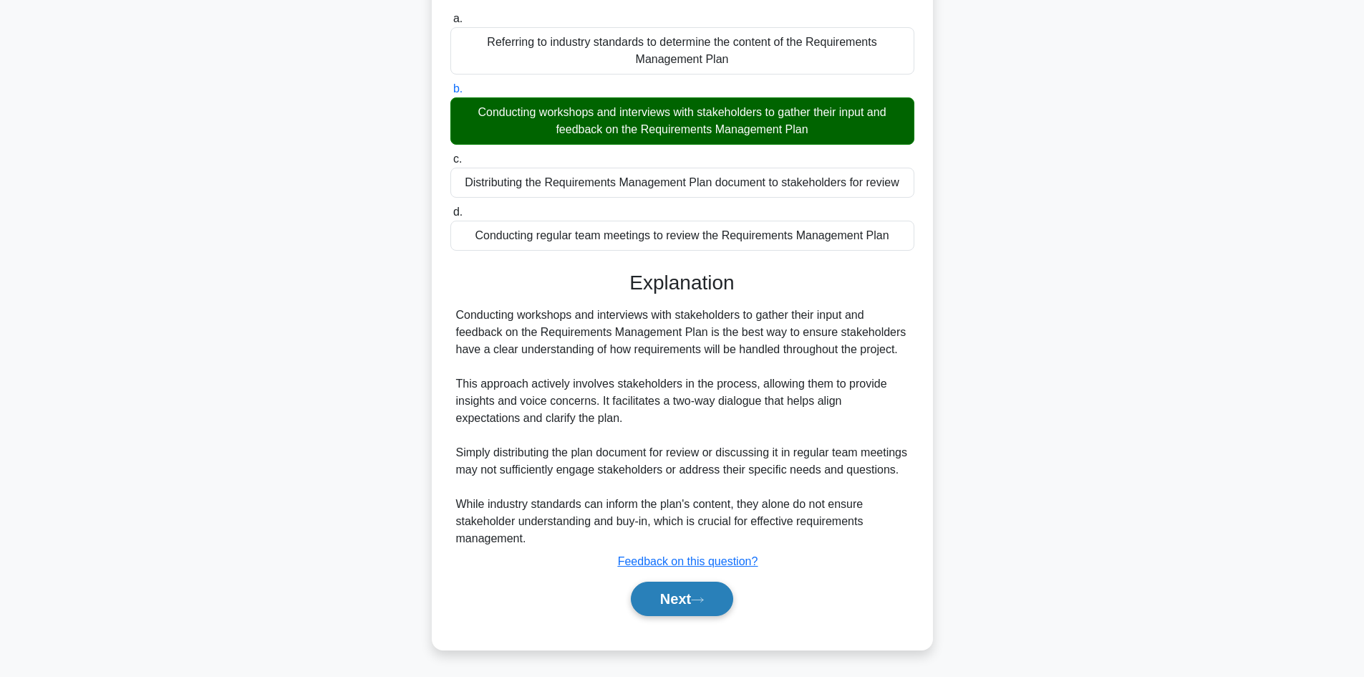 The height and width of the screenshot is (677, 1364). What do you see at coordinates (458, 18) in the screenshot?
I see `span: a.` at bounding box center [458, 18].